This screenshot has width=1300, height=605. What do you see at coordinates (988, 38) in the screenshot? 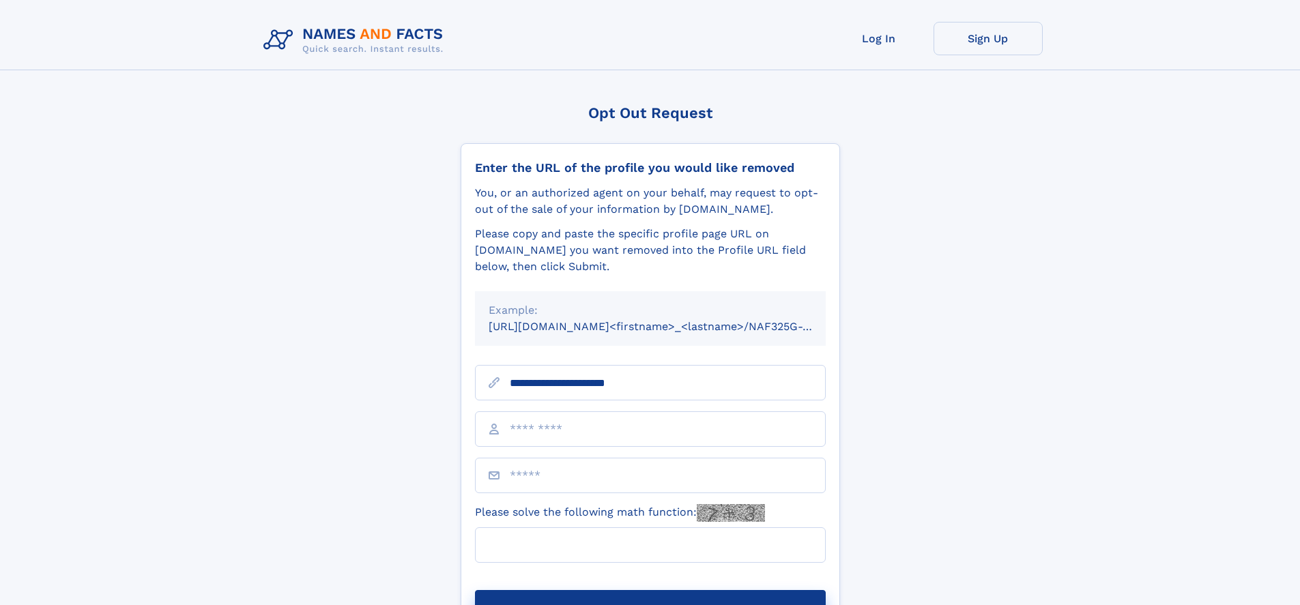
I see `a: Sign Up` at bounding box center [988, 38].